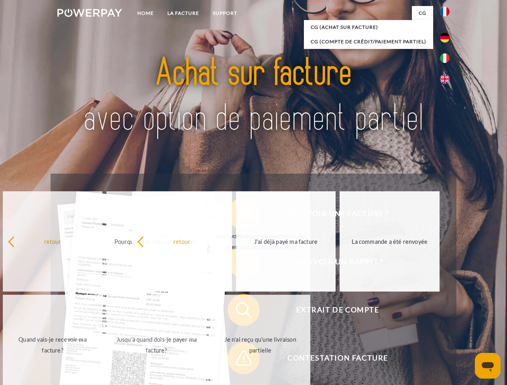 The image size is (507, 385). Describe the element at coordinates (145, 13) in the screenshot. I see `a: Home` at that location.